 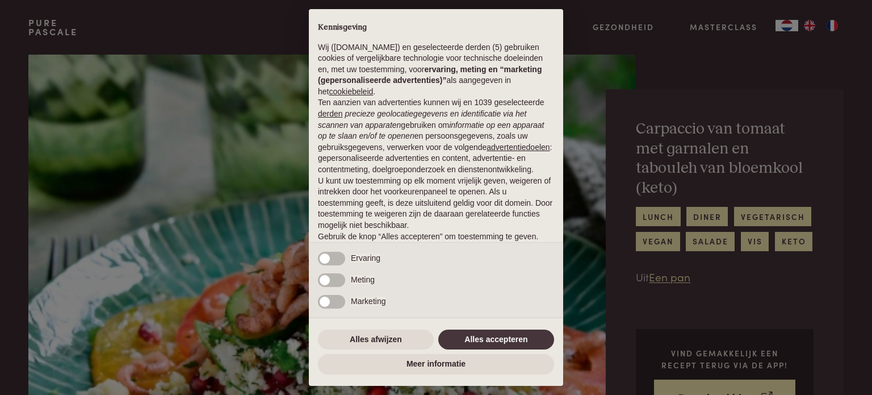 What do you see at coordinates (436, 364) in the screenshot?
I see `button: Meer informatie` at bounding box center [436, 364].